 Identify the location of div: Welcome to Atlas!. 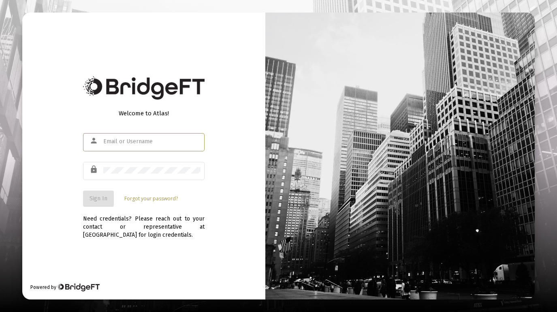
(144, 113).